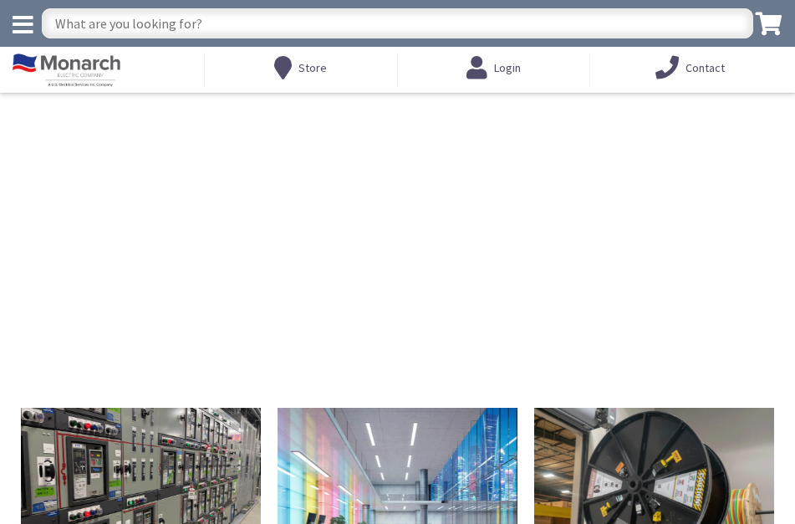 This screenshot has height=524, width=795. I want to click on a: Contact, so click(690, 68).